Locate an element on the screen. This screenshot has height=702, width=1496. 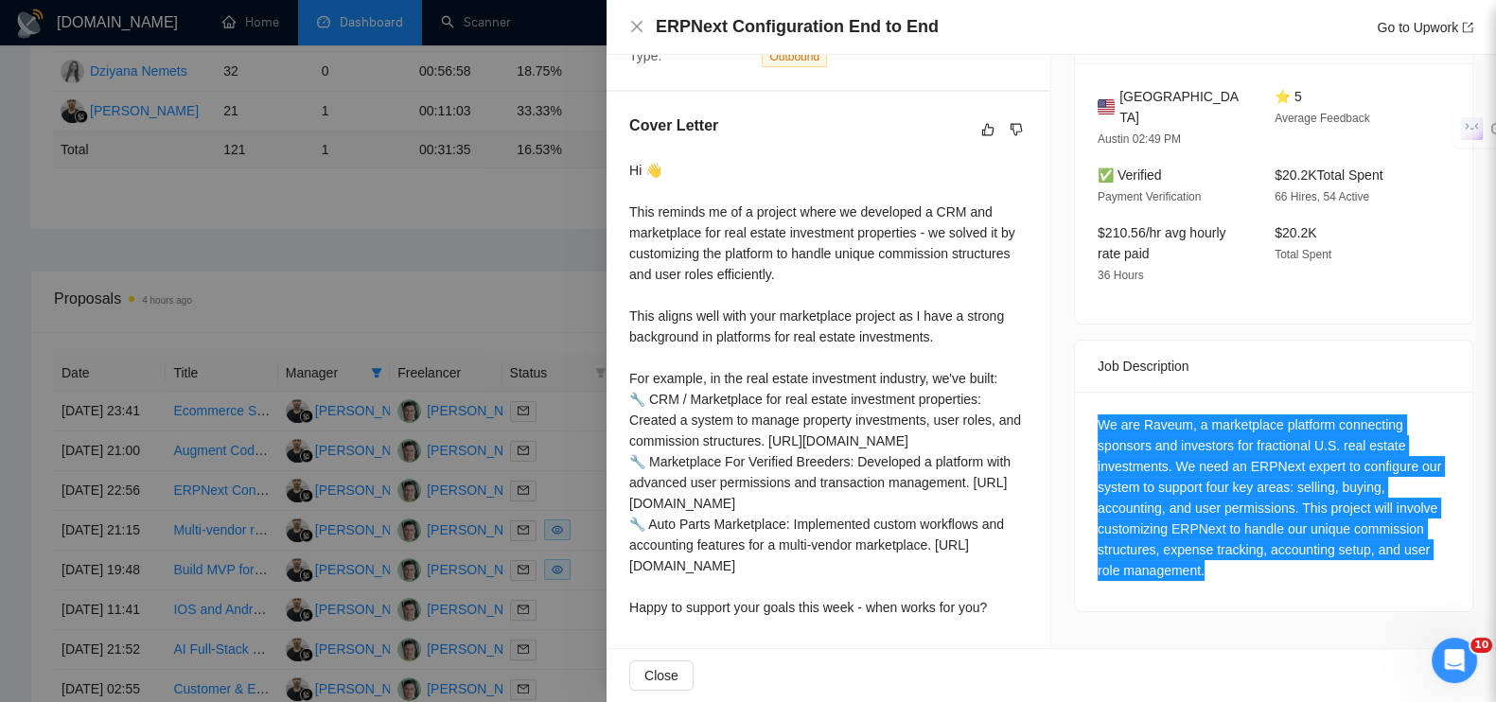
span: dislike is located at coordinates (1016, 130).